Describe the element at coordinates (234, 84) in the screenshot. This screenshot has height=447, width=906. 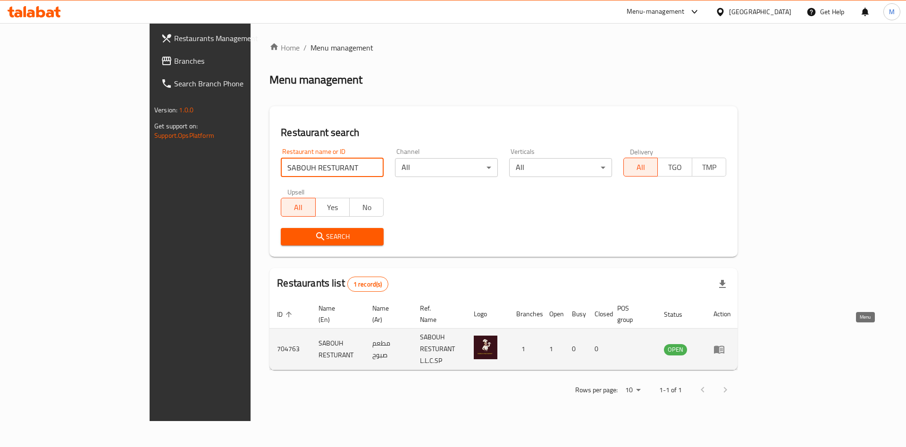
I see `span: Search Branch Phone` at that location.